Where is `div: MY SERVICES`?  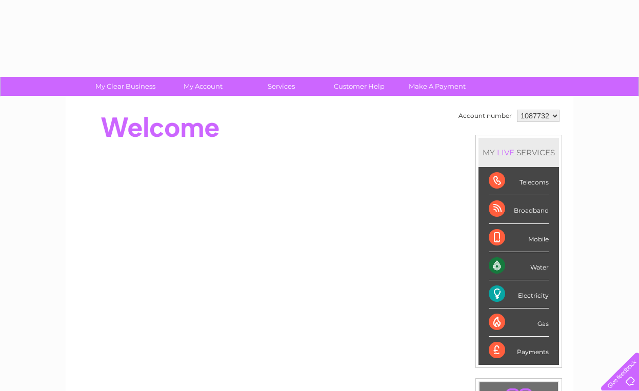 div: MY SERVICES is located at coordinates (519, 152).